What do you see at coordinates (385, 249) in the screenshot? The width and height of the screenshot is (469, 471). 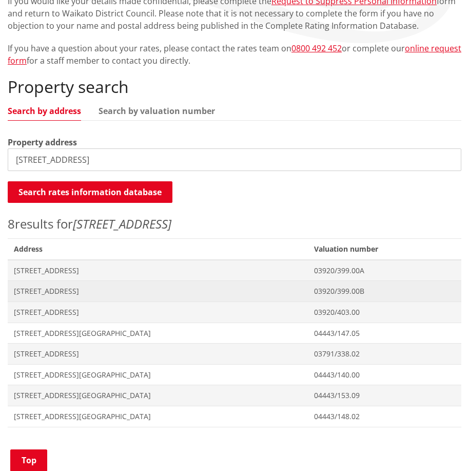 I see `span: Valuation number` at bounding box center [385, 249].